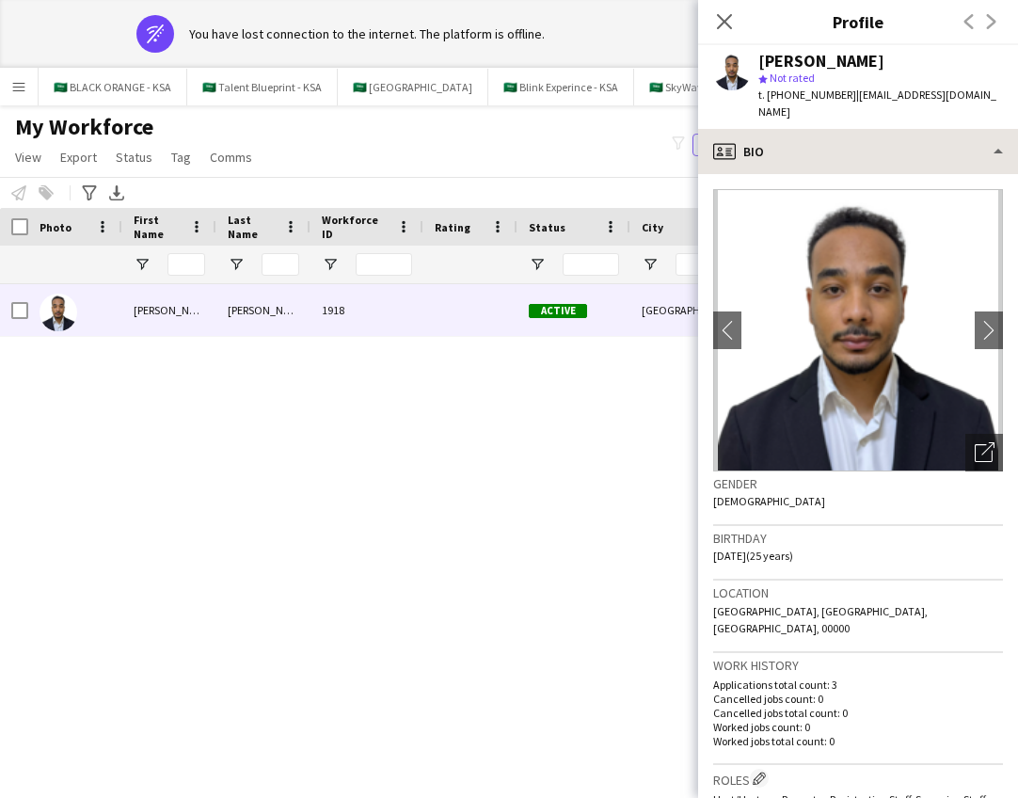  What do you see at coordinates (384, 264) in the screenshot?
I see `input: Workforce ID Filter Input` at bounding box center [384, 264].